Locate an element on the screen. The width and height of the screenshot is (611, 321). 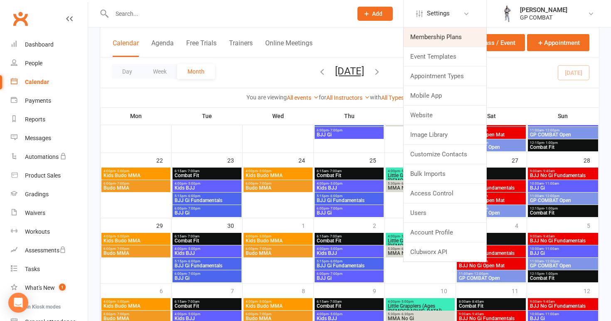
th: Wed is located at coordinates (278, 116).